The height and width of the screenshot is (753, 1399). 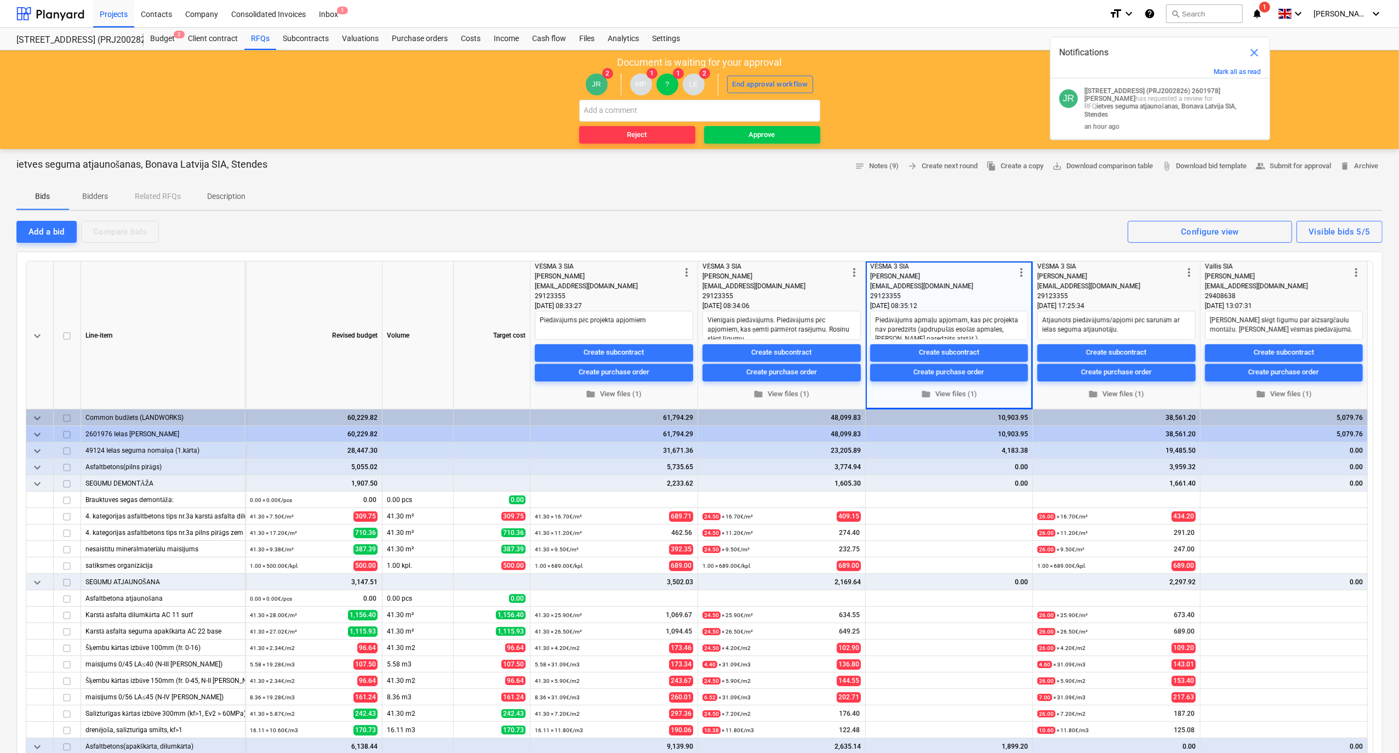 What do you see at coordinates (1160, 102) in the screenshot?
I see `p: has requested a review for RFQ` at bounding box center [1160, 102].